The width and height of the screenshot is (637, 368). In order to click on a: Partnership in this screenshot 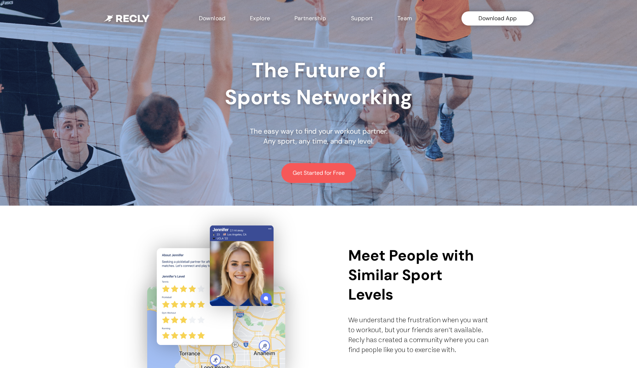, I will do `click(312, 18)`.